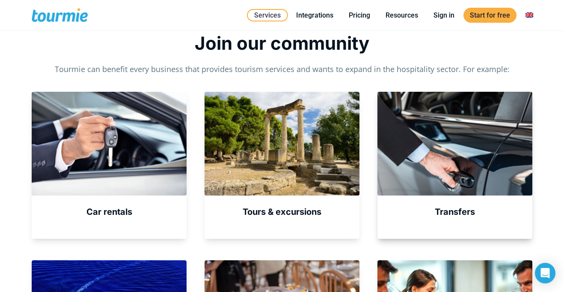 The image size is (564, 292). What do you see at coordinates (455, 211) in the screenshot?
I see `strong: Transfers` at bounding box center [455, 211].